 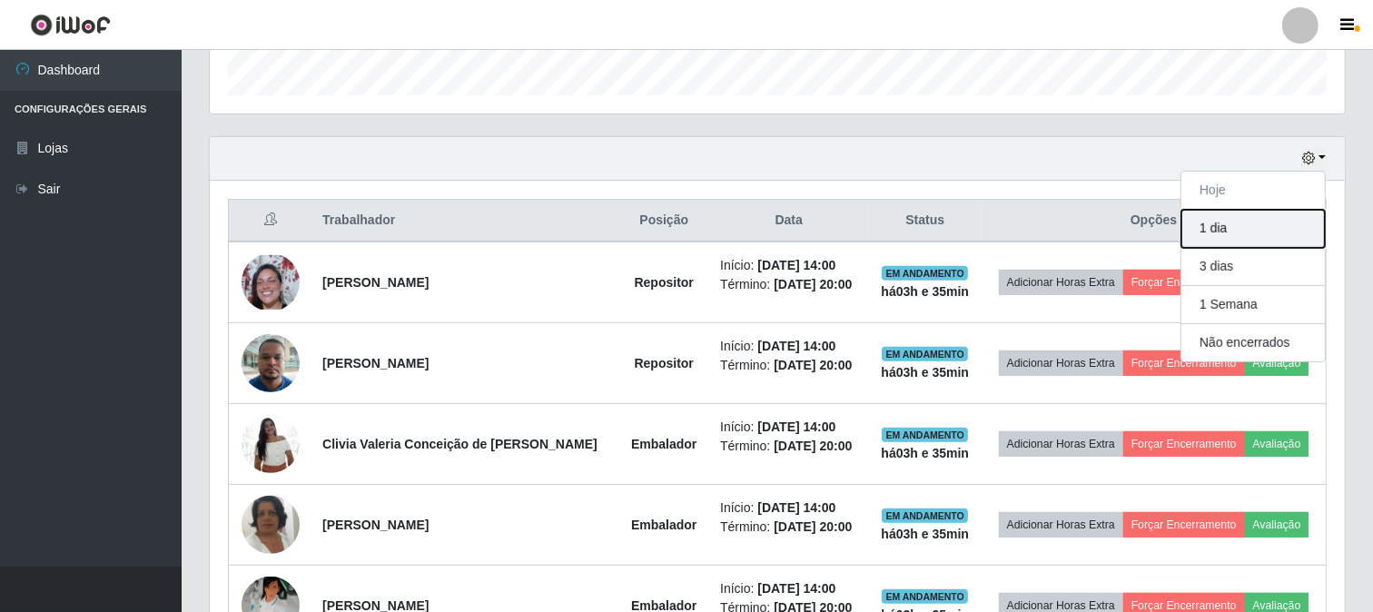 I want to click on th: Posição, so click(x=664, y=221).